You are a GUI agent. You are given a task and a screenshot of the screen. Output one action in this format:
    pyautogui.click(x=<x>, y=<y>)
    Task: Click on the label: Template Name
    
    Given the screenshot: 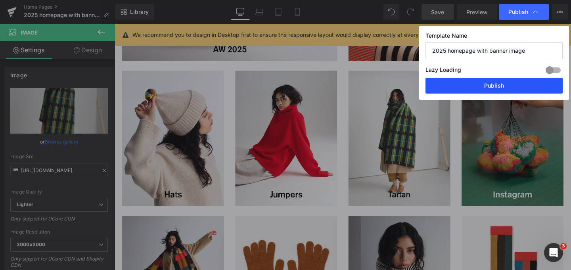 What is the action you would take?
    pyautogui.click(x=494, y=37)
    